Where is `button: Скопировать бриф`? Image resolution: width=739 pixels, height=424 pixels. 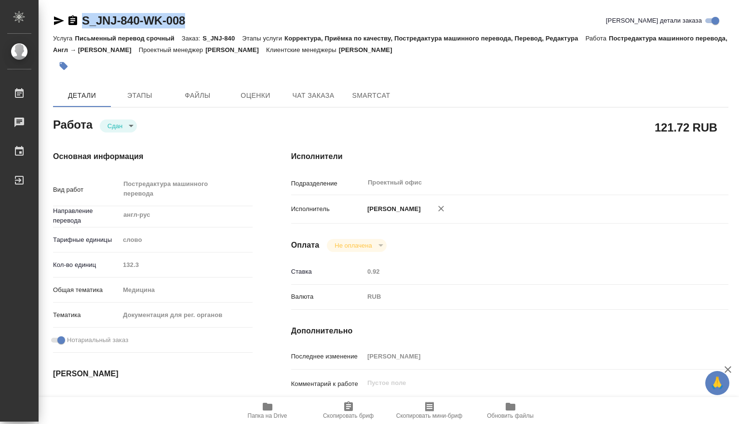
button: Скопировать бриф is located at coordinates (348, 410).